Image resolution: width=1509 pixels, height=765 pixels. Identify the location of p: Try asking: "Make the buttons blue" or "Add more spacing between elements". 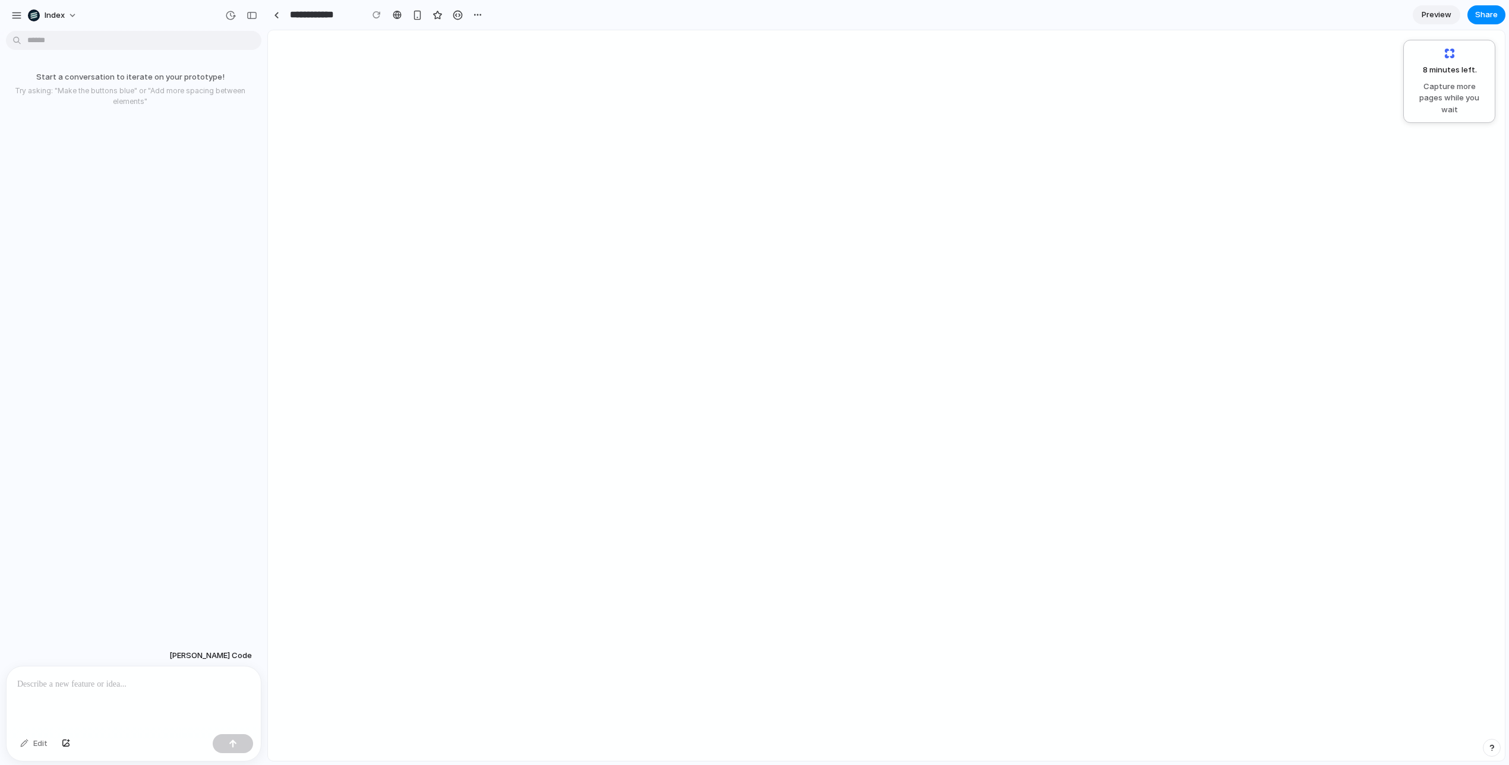
(130, 96).